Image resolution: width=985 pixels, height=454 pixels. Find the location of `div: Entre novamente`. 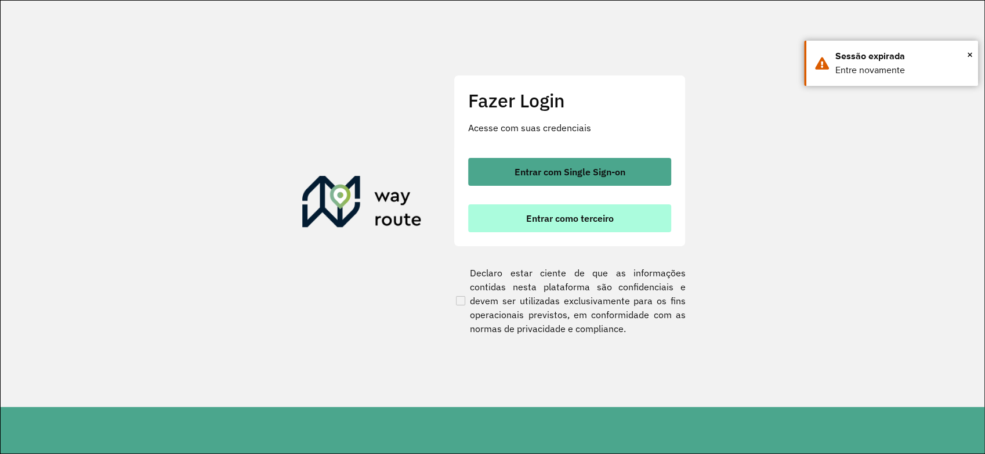

div: Entre novamente is located at coordinates (902, 70).